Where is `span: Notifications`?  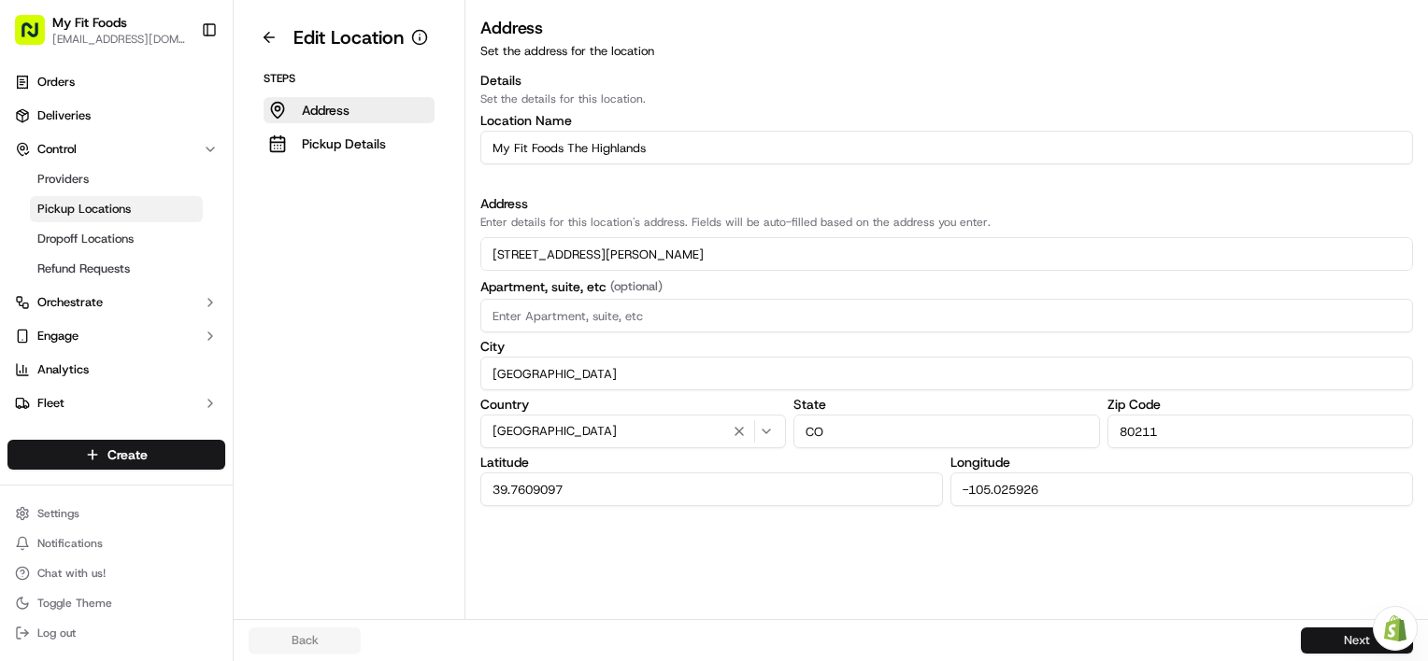 span: Notifications is located at coordinates (70, 544).